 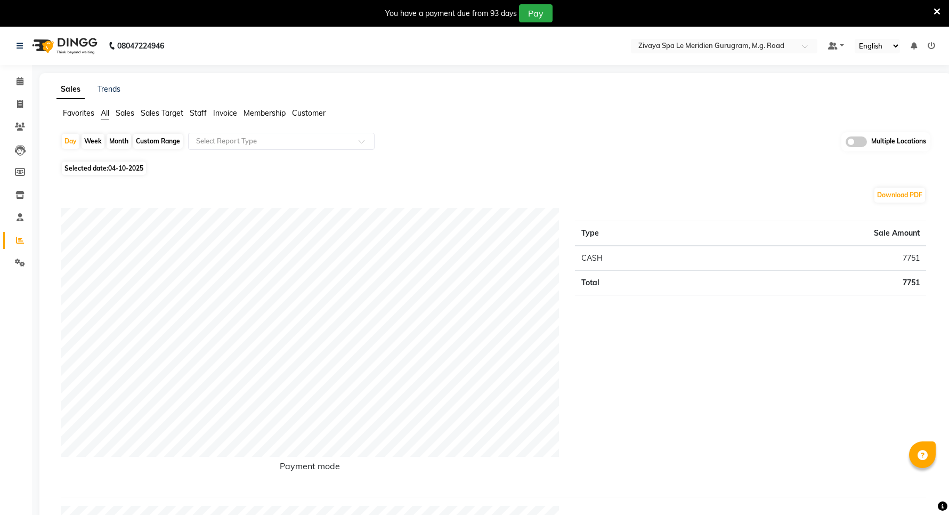 I want to click on th: Type, so click(x=639, y=233).